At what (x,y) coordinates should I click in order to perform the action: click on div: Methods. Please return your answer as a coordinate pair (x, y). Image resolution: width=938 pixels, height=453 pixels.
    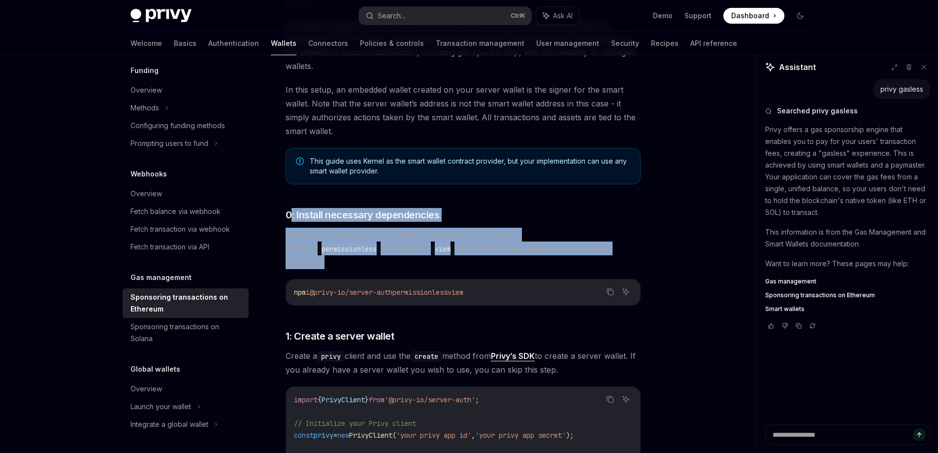
    Looking at the image, I should click on (145, 108).